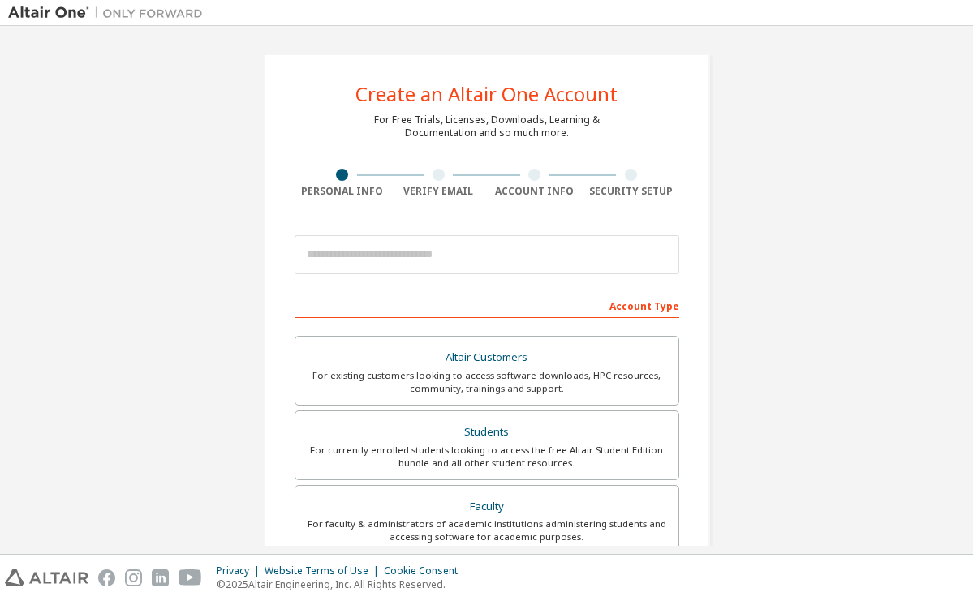  Describe the element at coordinates (487, 305) in the screenshot. I see `div: Account Type` at that location.